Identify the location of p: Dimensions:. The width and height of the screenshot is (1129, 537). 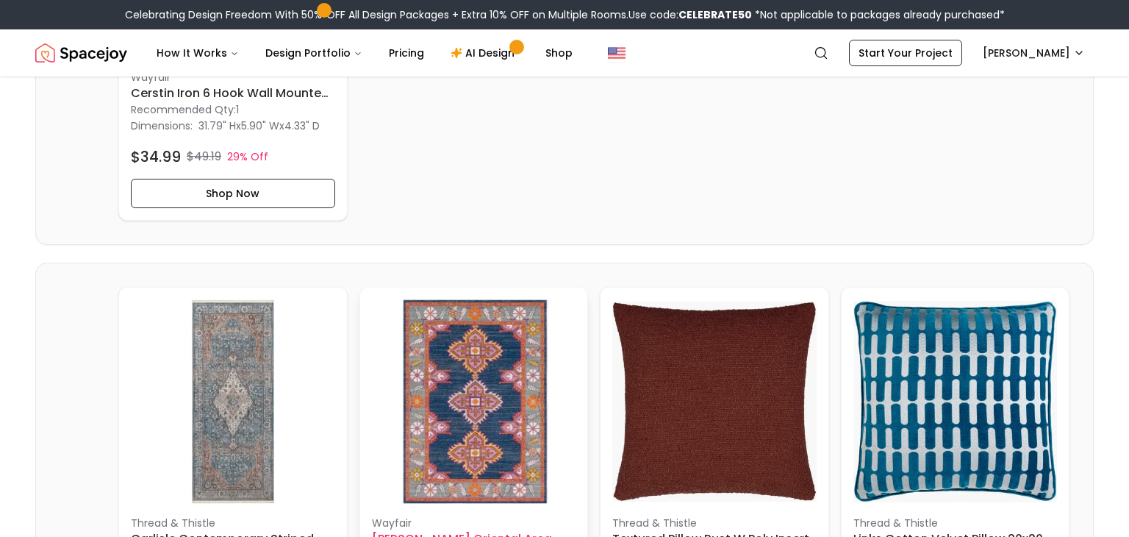
(162, 126).